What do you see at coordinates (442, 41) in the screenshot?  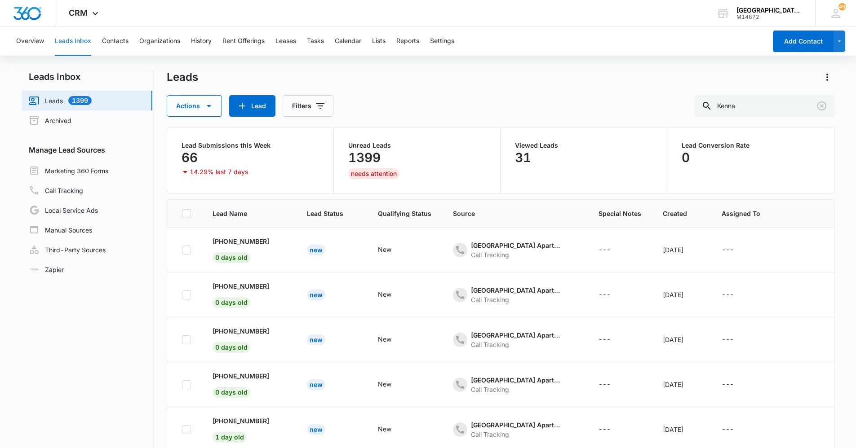 I see `button: Settings` at bounding box center [442, 41].